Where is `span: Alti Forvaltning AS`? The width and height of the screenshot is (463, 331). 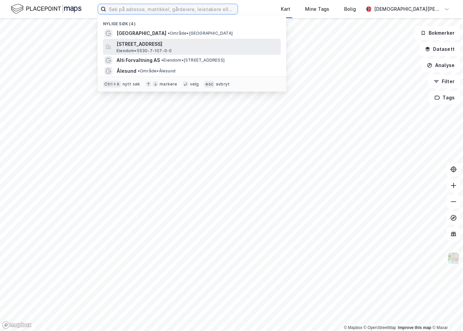
span: Alti Forvaltning AS is located at coordinates (138, 60).